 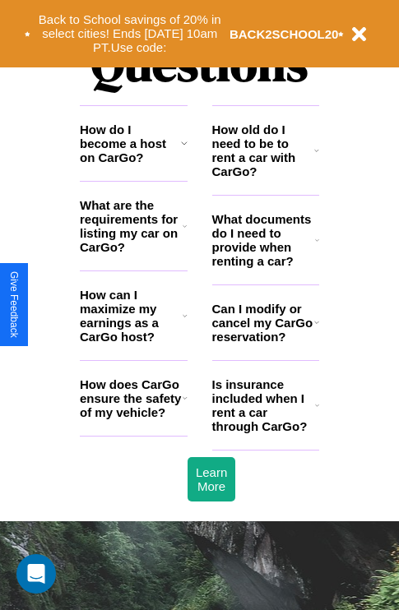 What do you see at coordinates (131, 316) in the screenshot?
I see `h3: How can I maximize my earnings as a CarGo host?` at bounding box center [131, 316].